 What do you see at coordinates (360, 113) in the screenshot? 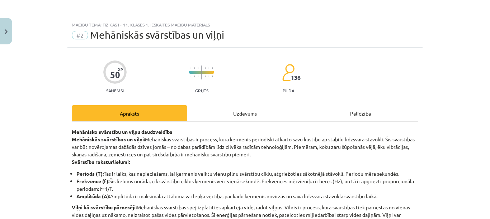
I see `div: Palīdzība` at bounding box center [360, 113].